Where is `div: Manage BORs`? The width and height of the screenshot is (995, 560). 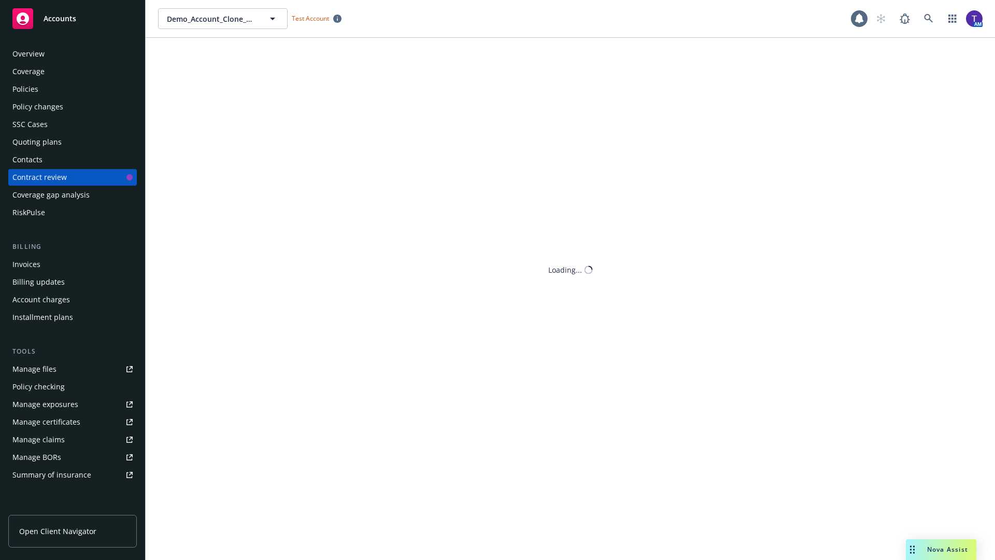
div: Manage BORs is located at coordinates (37, 457).